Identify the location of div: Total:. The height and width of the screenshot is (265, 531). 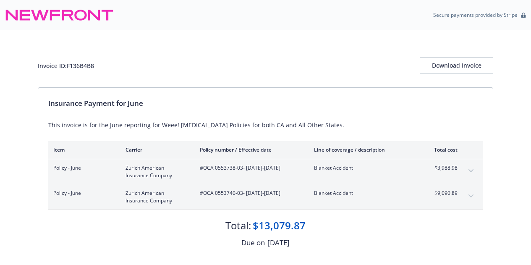
(238, 225).